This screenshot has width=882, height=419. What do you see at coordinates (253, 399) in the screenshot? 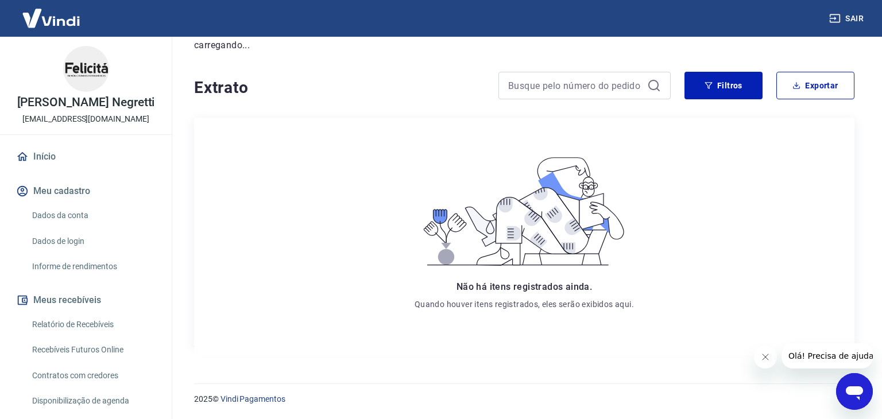
I see `a: Vindi Pagamentos` at bounding box center [253, 399].